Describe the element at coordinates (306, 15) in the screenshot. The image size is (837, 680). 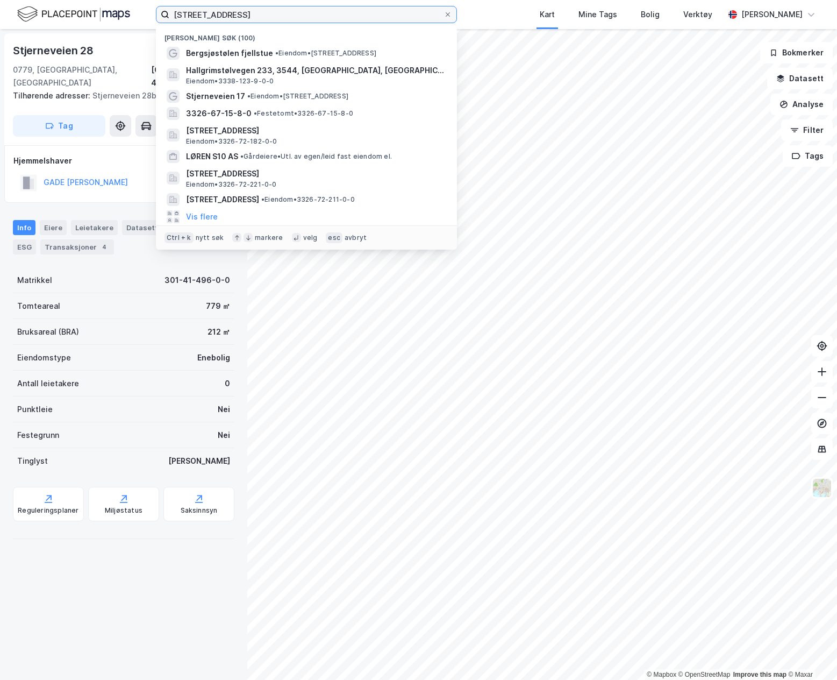
I see `input: Søk på adresse, matrikkel, gårdeiere, leietakere eller personer` at that location.